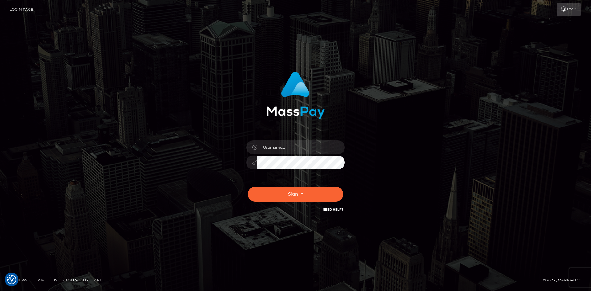  I want to click on img: MassPay Login, so click(295, 95).